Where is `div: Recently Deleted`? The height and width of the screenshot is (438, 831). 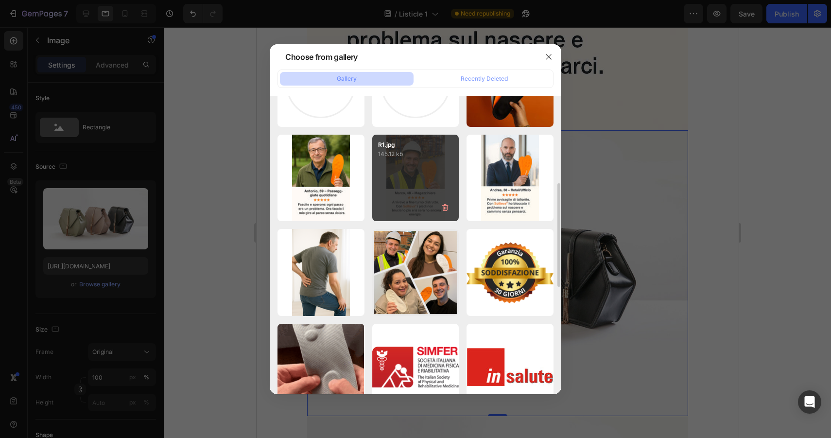
div: Recently Deleted is located at coordinates (484, 79).